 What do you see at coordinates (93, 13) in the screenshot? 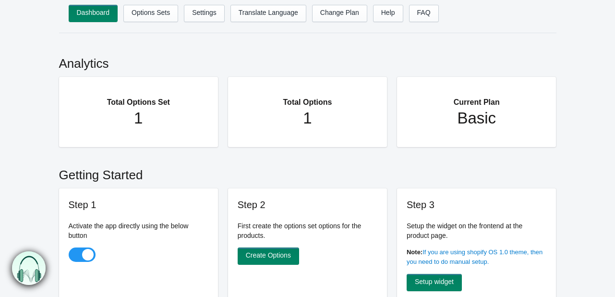
I see `a: Dashboard` at bounding box center [93, 13].